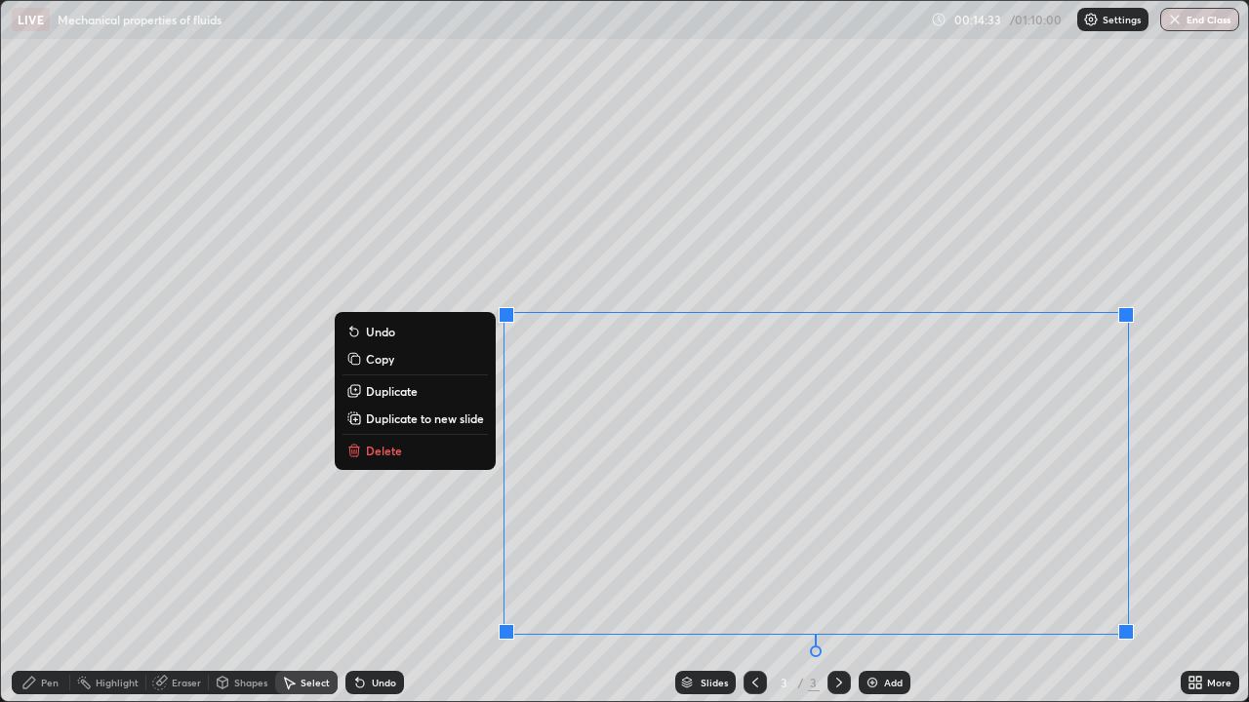 This screenshot has width=1249, height=702. Describe the element at coordinates (251, 683) in the screenshot. I see `div: Shapes` at that location.